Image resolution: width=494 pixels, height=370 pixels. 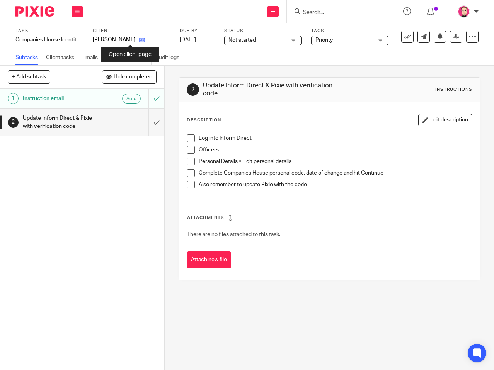 I want to click on p: Description, so click(x=204, y=120).